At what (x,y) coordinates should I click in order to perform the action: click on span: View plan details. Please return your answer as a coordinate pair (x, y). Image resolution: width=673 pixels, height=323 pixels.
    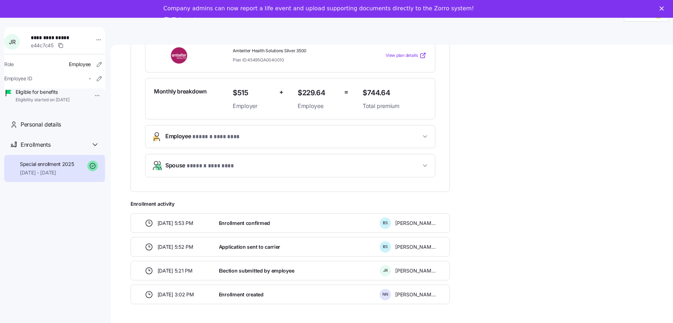
    Looking at the image, I should click on (402, 55).